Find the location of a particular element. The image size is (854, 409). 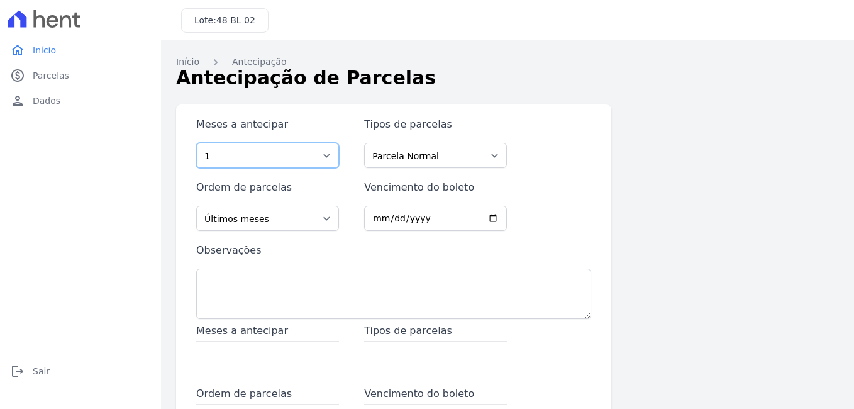

span: Dados is located at coordinates (47, 101).